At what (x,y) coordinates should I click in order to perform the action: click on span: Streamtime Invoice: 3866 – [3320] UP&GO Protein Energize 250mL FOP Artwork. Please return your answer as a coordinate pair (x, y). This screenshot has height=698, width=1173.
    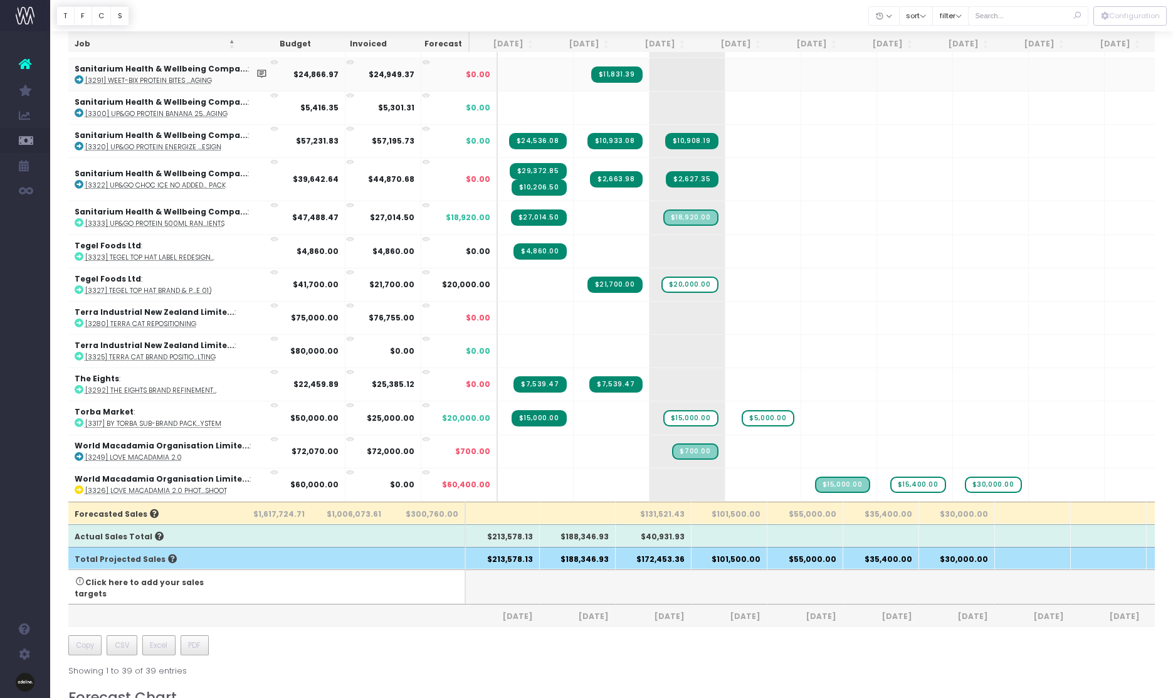
    Looking at the image, I should click on (691, 141).